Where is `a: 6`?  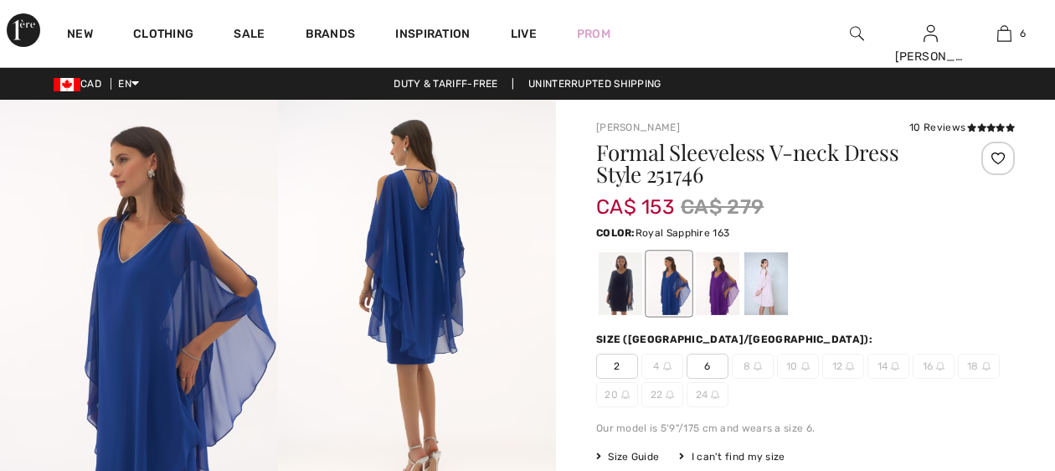
a: 6 is located at coordinates (1005, 33).